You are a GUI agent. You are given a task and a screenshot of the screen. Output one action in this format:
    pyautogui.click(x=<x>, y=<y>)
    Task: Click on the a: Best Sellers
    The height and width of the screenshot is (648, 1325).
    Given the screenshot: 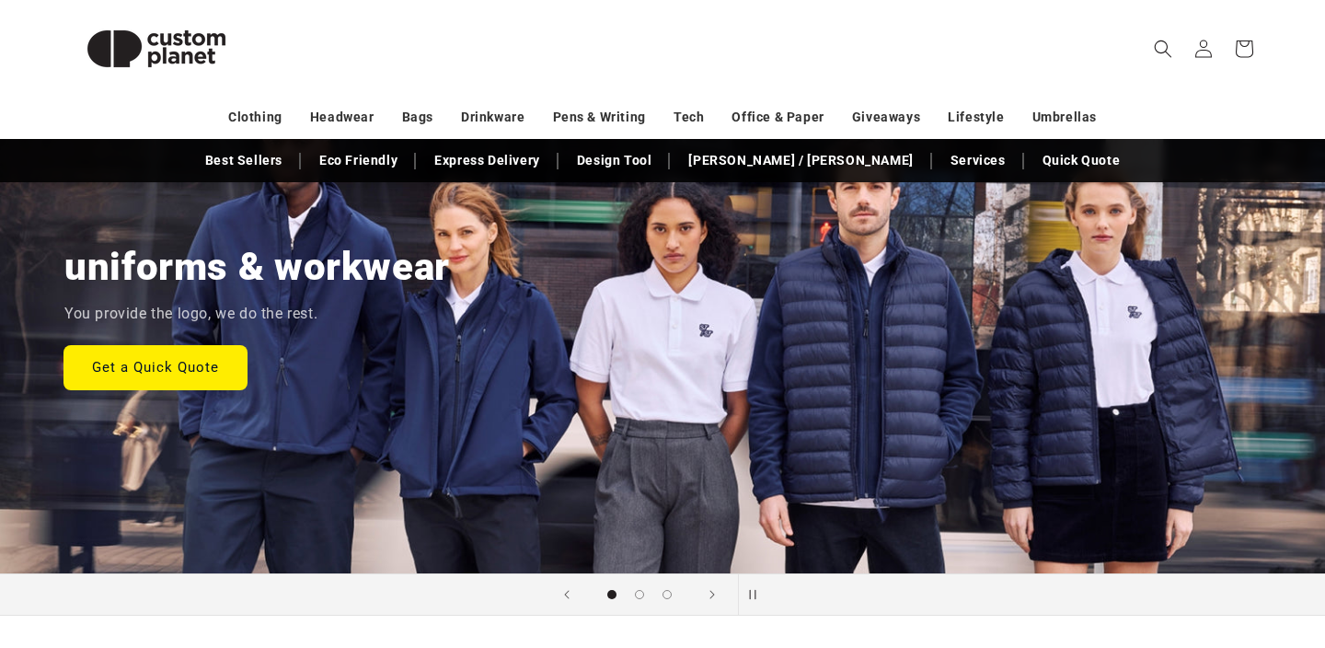 What is the action you would take?
    pyautogui.click(x=244, y=160)
    